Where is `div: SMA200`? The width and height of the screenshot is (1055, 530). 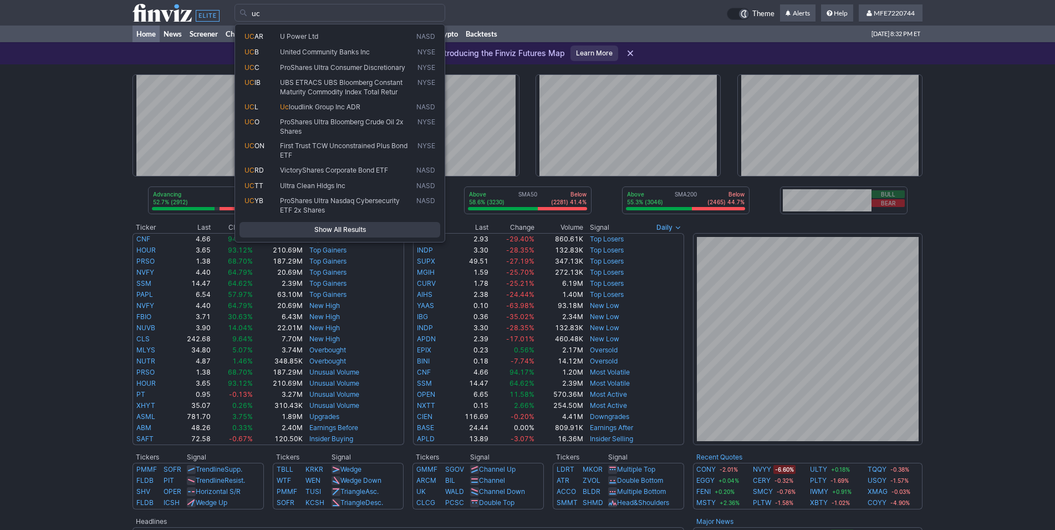 div: SMA200 is located at coordinates (686, 199).